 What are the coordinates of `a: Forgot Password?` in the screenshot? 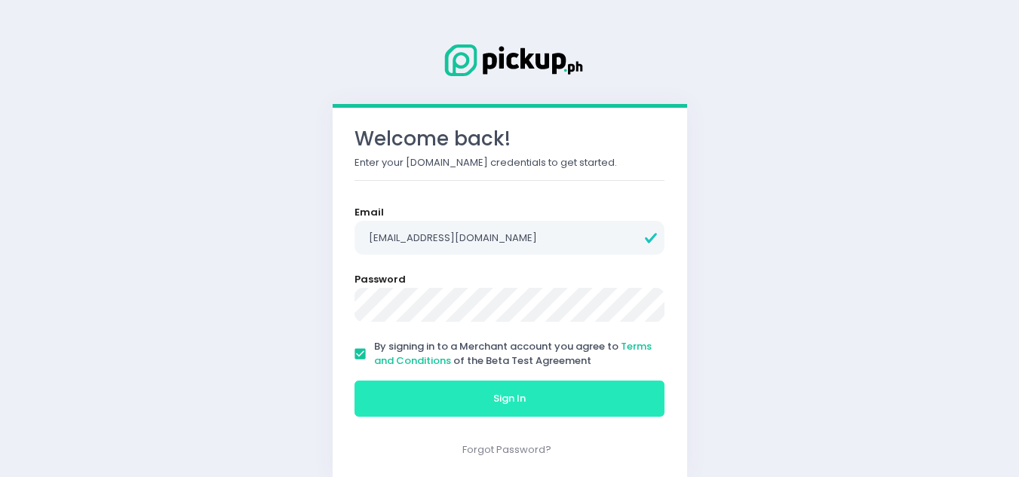 It's located at (507, 449).